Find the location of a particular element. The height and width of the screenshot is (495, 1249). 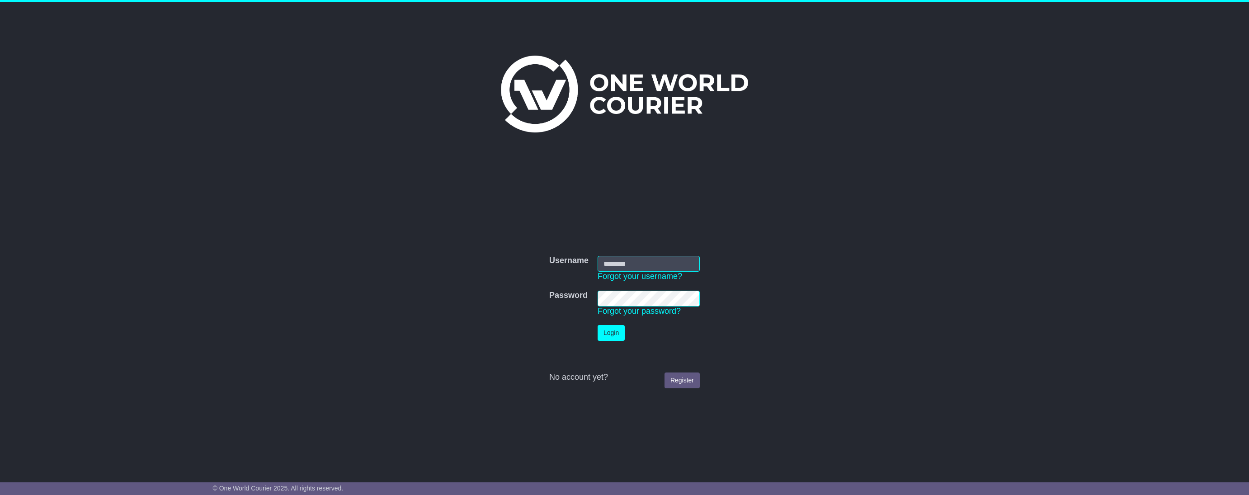

label: Password is located at coordinates (568, 296).